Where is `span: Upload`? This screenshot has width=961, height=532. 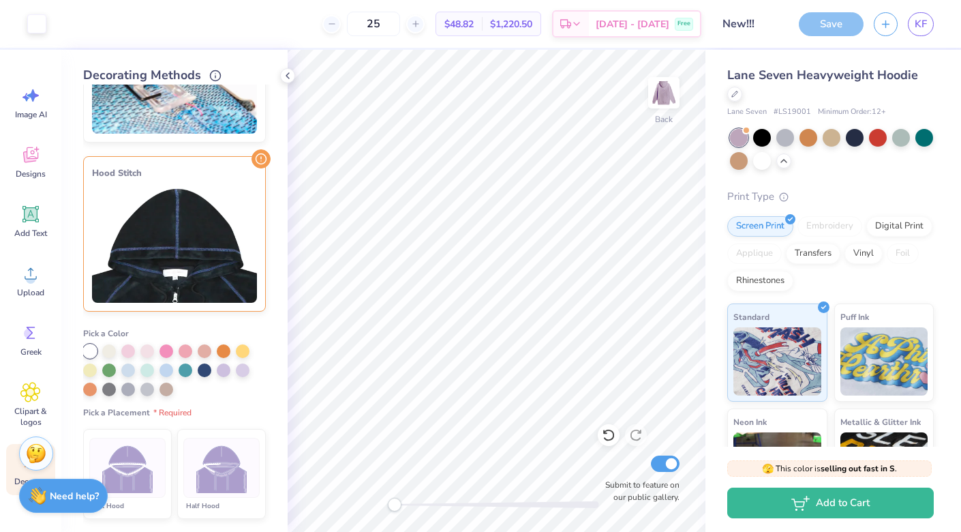 span: Upload is located at coordinates (31, 292).